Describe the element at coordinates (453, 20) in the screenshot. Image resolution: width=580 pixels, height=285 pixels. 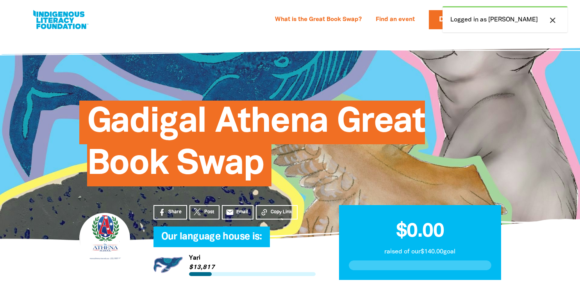
I see `a: Donate` at that location.